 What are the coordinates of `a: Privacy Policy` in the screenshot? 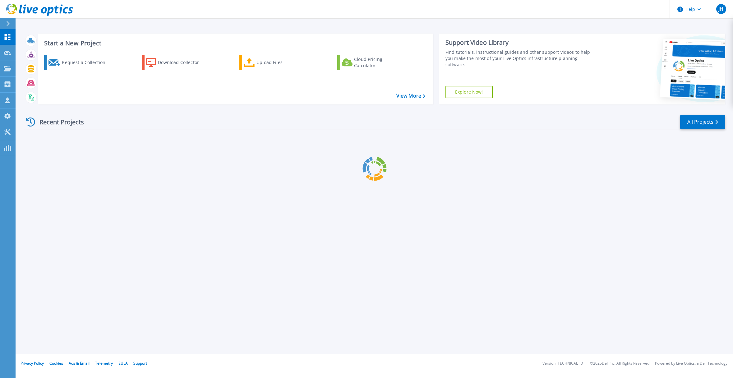 It's located at (32, 363).